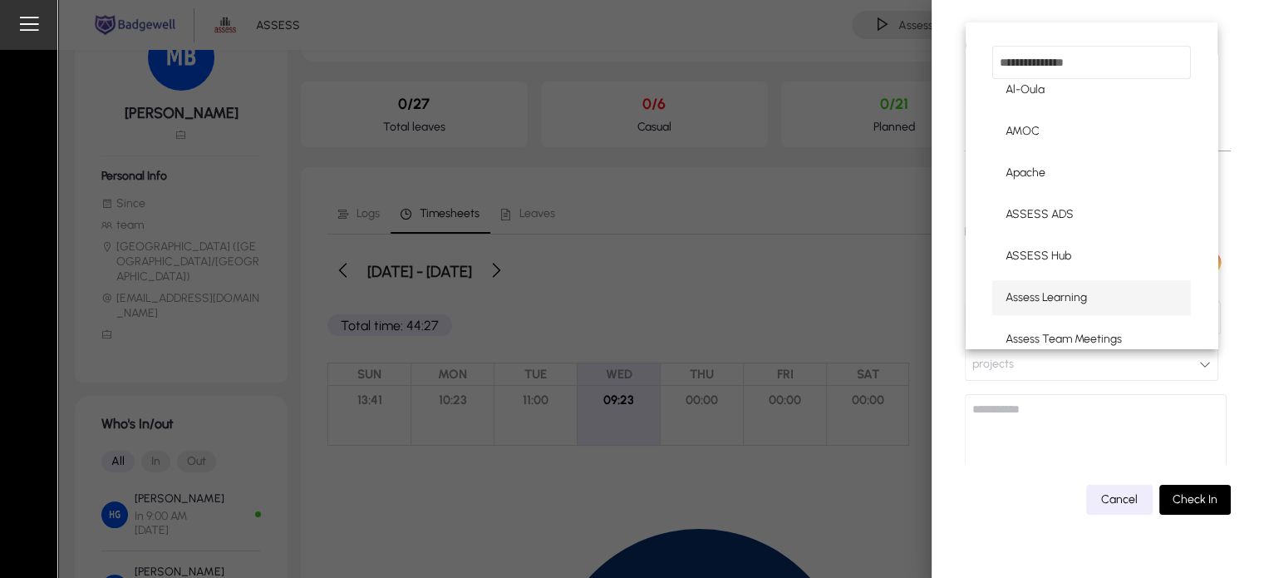 This screenshot has height=578, width=1264. I want to click on mat-option: Apache, so click(1091, 173).